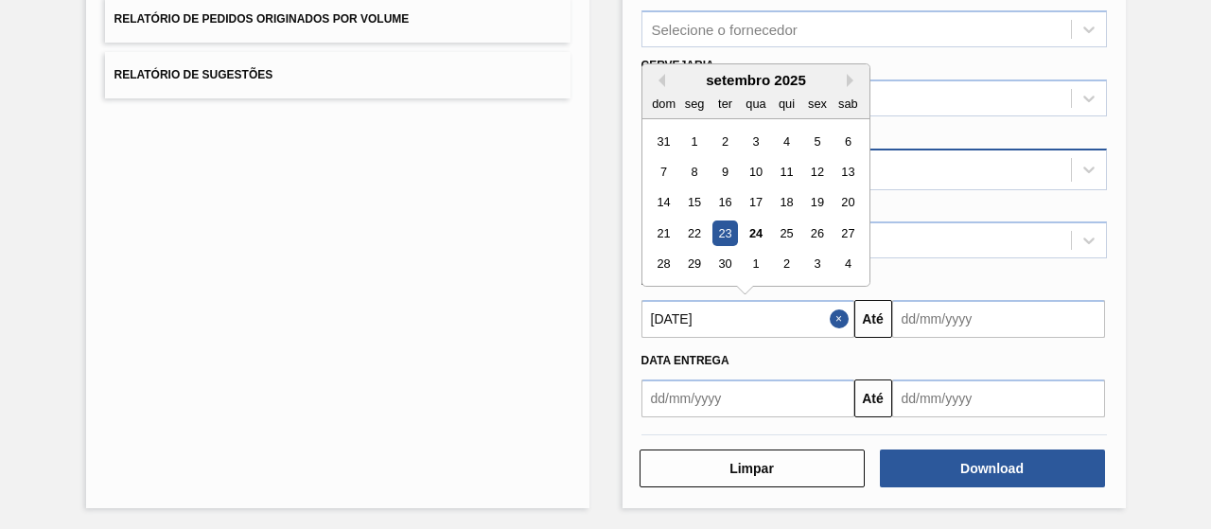 The height and width of the screenshot is (529, 1211). I want to click on div: Choose segunda-feira, 15 de setembro de 2025, so click(694, 202).